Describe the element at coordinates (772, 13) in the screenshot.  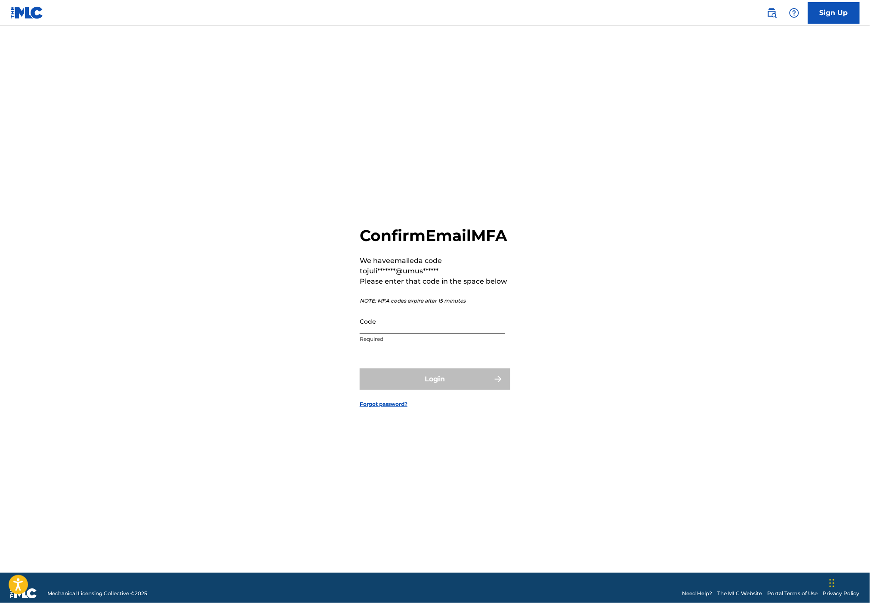
I see `img: search` at that location.